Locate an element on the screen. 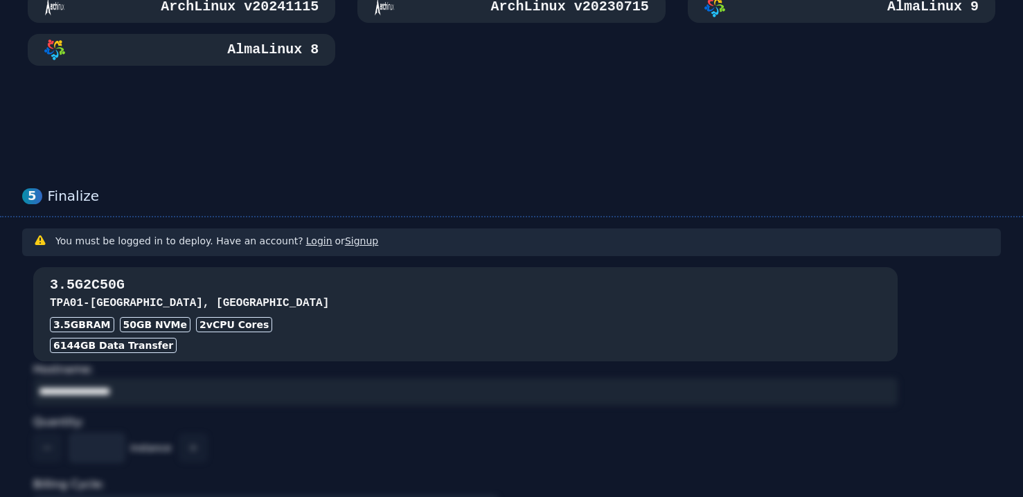 The height and width of the screenshot is (497, 1023). div: Finalize is located at coordinates (524, 196).